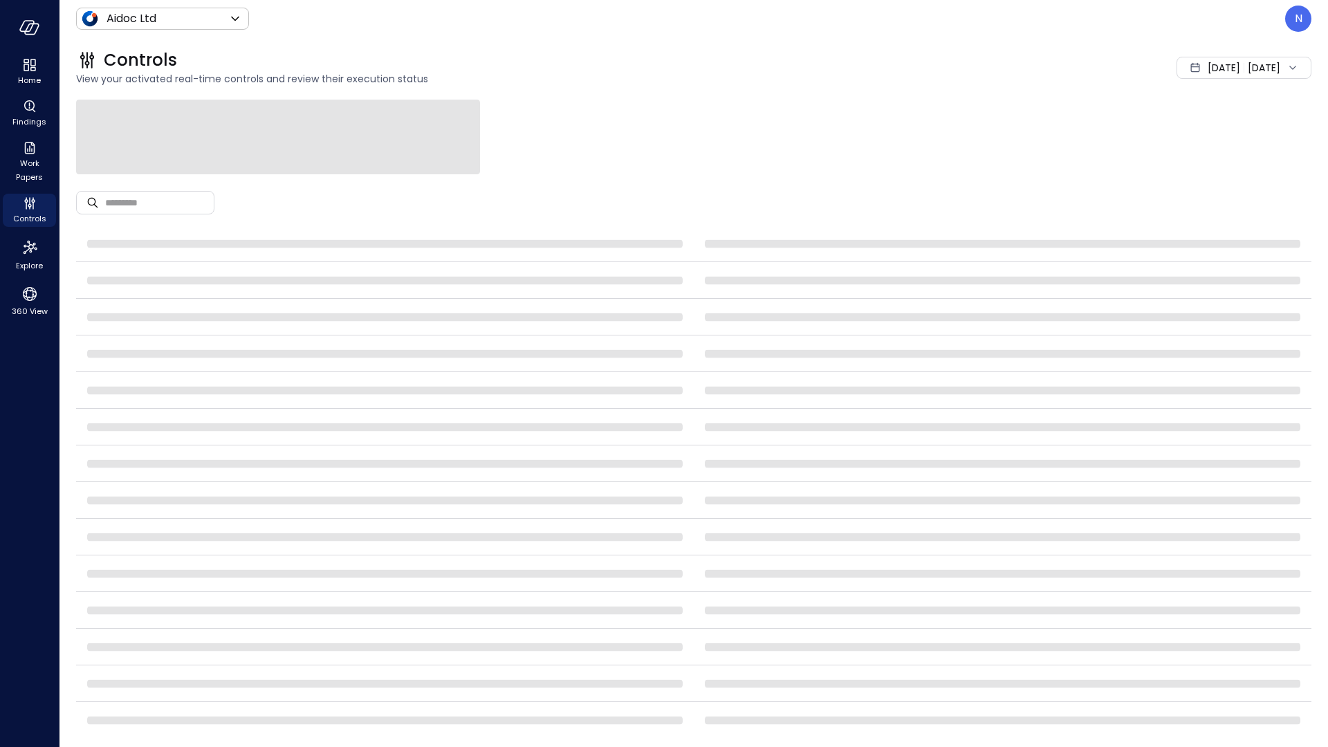 The width and height of the screenshot is (1328, 747). Describe the element at coordinates (29, 122) in the screenshot. I see `span: Findings` at that location.